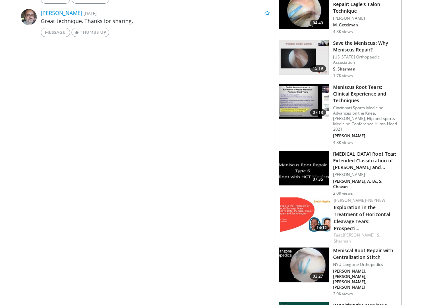 The height and width of the screenshot is (305, 422). What do you see at coordinates (343, 193) in the screenshot?
I see `p: 2.0K views` at bounding box center [343, 193].